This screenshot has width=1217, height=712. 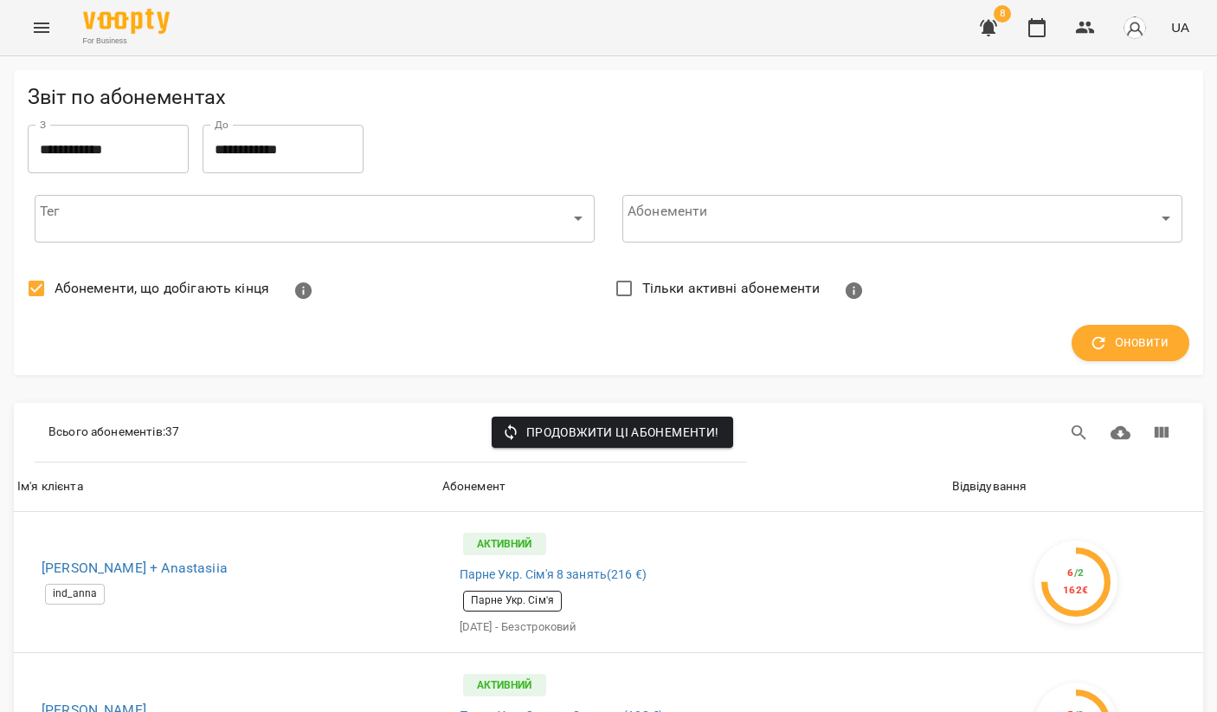 I want to click on button: Оновити, so click(x=1130, y=343).